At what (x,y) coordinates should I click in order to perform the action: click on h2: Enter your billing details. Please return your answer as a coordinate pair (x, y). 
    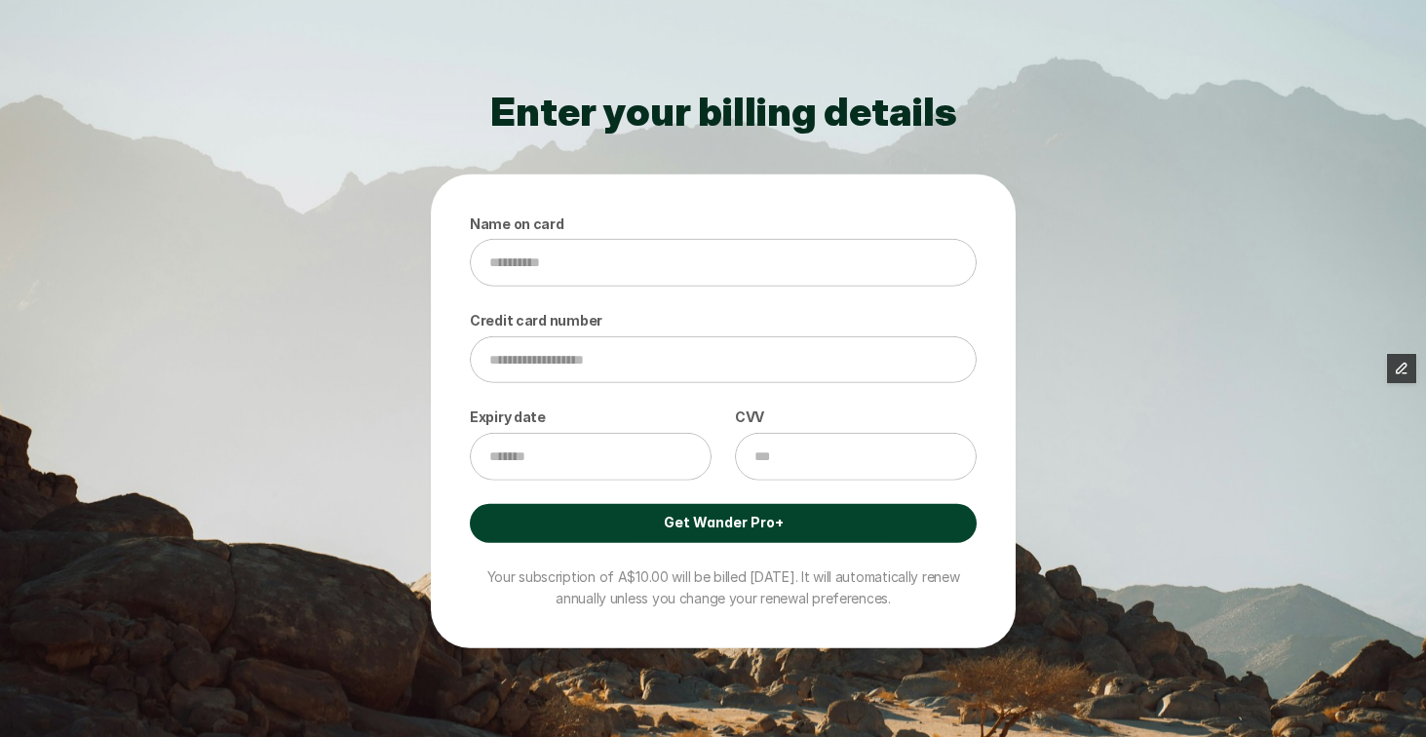
    Looking at the image, I should click on (723, 112).